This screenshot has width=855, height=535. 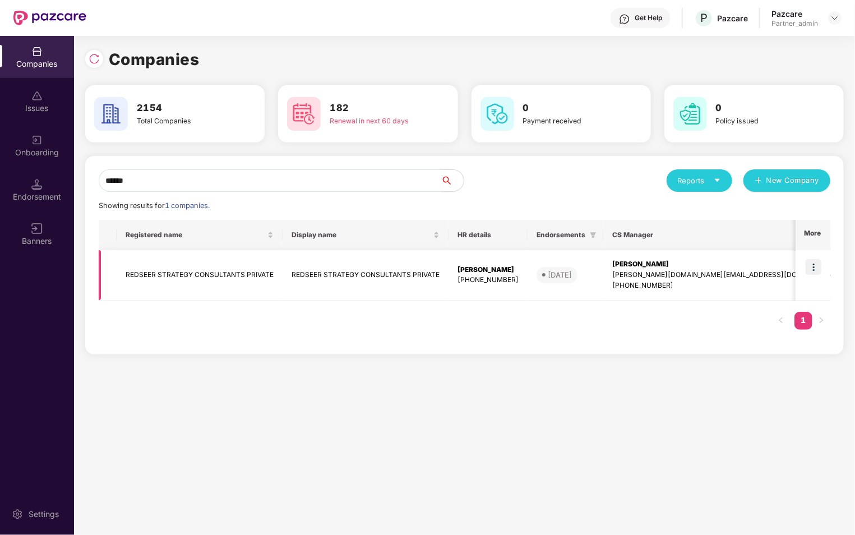 I want to click on span: Registered name, so click(x=195, y=235).